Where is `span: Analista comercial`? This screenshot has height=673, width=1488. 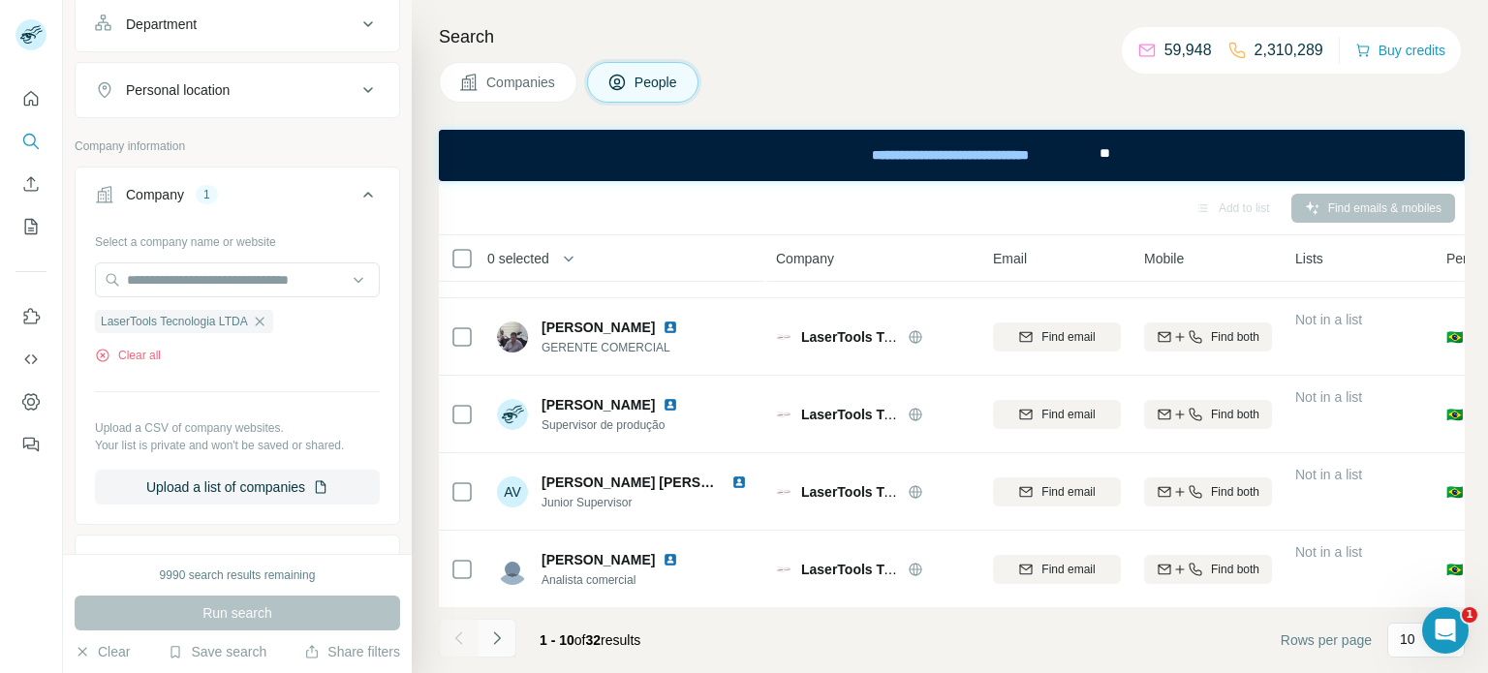
span: Analista comercial is located at coordinates (613, 580).